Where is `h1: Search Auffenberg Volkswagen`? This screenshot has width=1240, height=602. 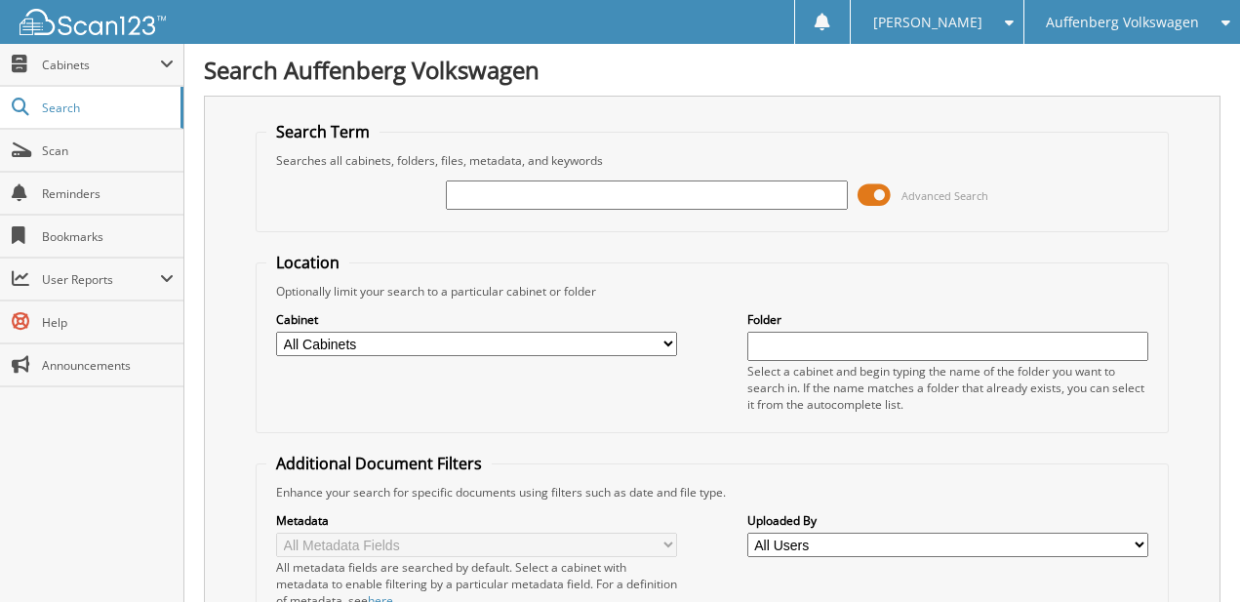 h1: Search Auffenberg Volkswagen is located at coordinates (712, 69).